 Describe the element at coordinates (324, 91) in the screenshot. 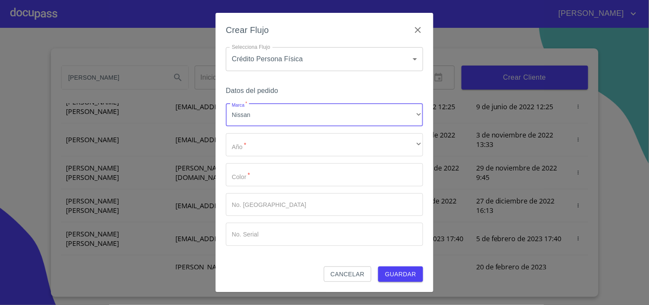

I see `h6: Datos del pedido` at that location.